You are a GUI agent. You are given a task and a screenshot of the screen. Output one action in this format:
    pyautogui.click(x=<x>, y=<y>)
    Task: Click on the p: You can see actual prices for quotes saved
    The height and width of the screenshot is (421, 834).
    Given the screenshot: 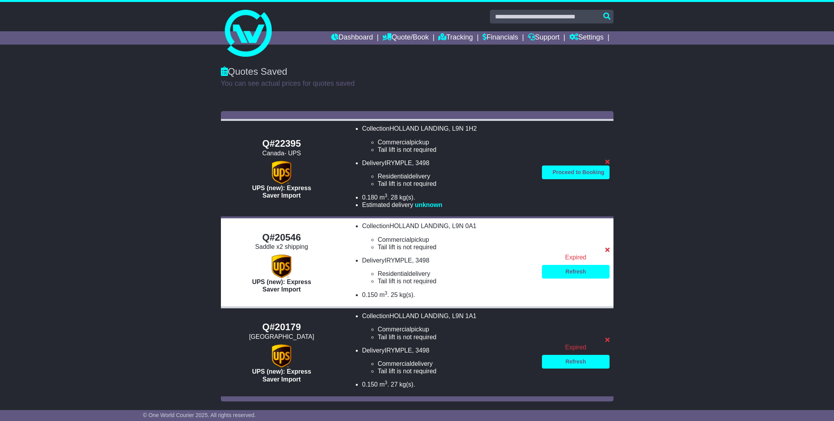 What is the action you would take?
    pyautogui.click(x=417, y=84)
    